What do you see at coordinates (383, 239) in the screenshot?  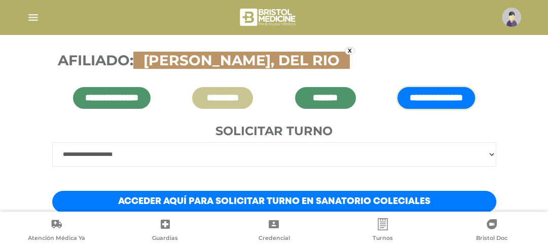 I see `span: Turnos` at bounding box center [383, 239].